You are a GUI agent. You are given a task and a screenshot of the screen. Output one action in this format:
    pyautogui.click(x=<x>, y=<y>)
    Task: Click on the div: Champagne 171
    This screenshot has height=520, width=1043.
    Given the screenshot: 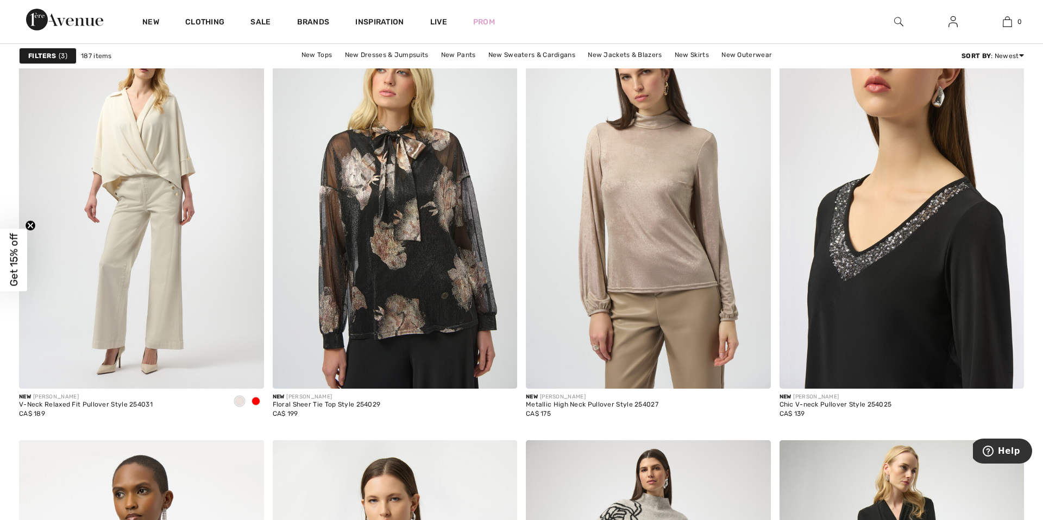 What is the action you would take?
    pyautogui.click(x=239, y=402)
    